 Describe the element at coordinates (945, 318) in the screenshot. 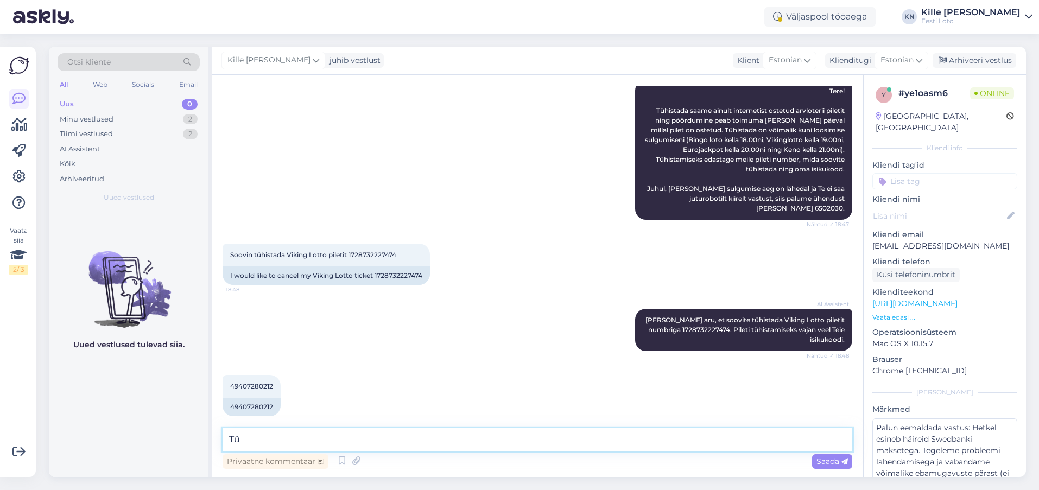

I see `p: Vaata edasi ...` at that location.